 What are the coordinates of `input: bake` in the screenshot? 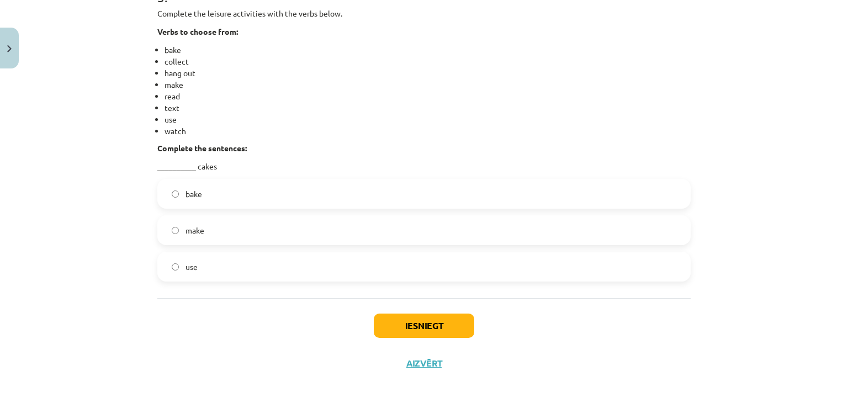 It's located at (175, 194).